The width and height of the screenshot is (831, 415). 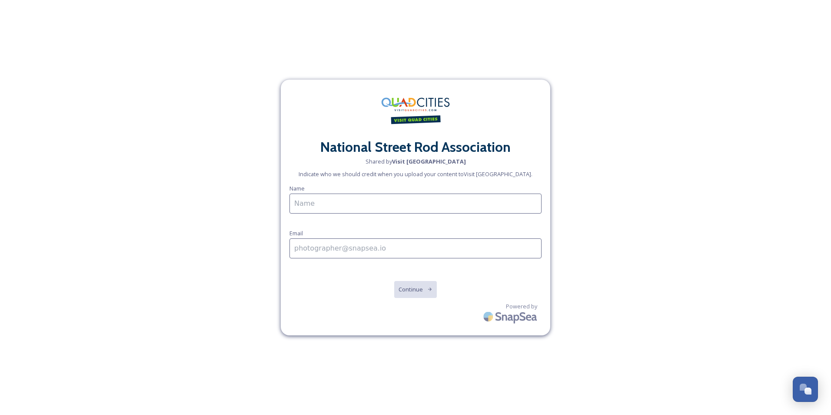 What do you see at coordinates (511, 316) in the screenshot?
I see `img: SnapSea Logo` at bounding box center [511, 316].